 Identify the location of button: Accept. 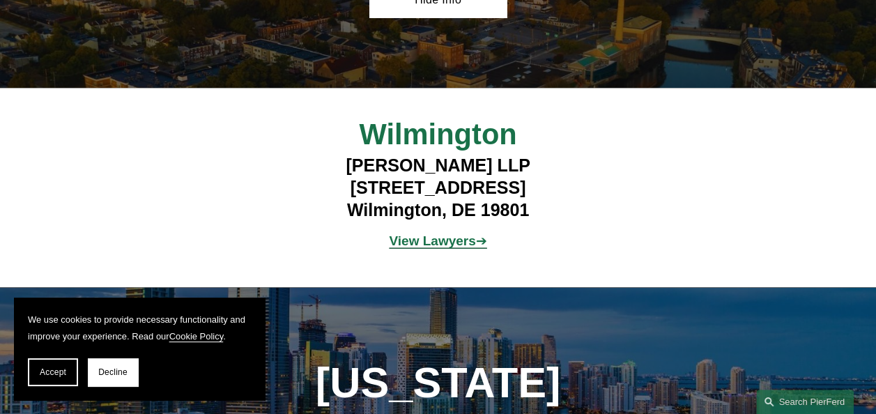
(53, 372).